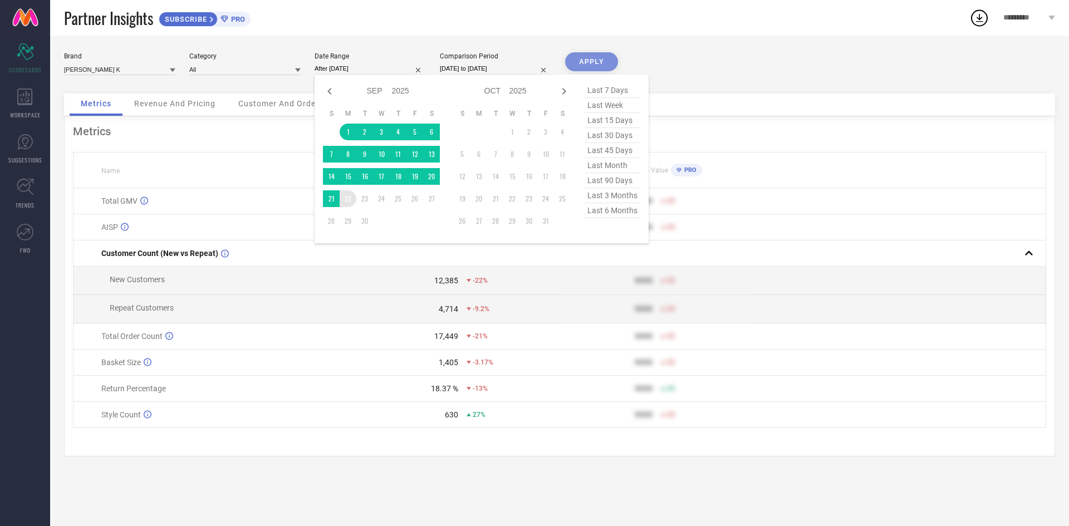 This screenshot has width=1069, height=526. Describe the element at coordinates (612, 150) in the screenshot. I see `span: last 45 days` at that location.